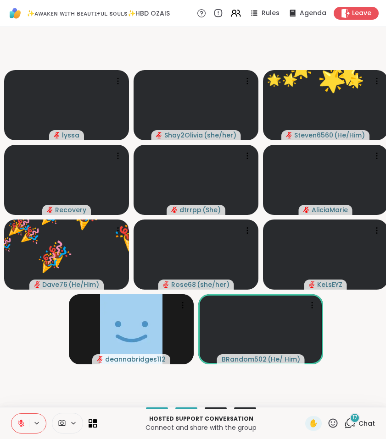 Image resolution: width=386 pixels, height=439 pixels. What do you see at coordinates (354, 418) in the screenshot?
I see `span: 17` at bounding box center [354, 418].